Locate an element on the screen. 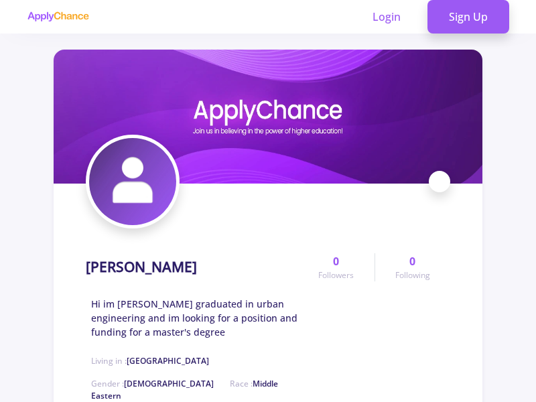 Image resolution: width=536 pixels, height=402 pixels. span: Followers is located at coordinates (335, 275).